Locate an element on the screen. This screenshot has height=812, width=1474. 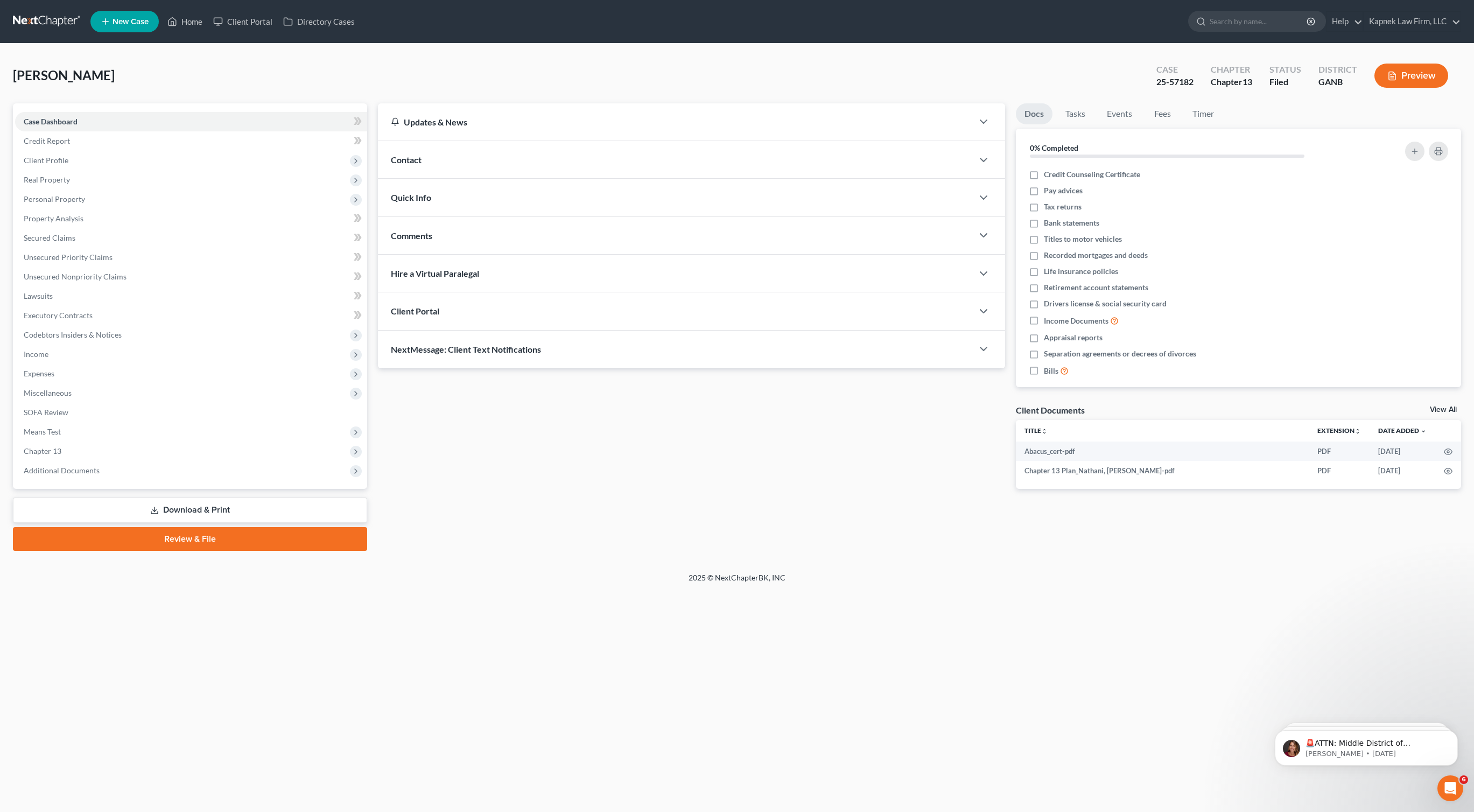
span: Hire a Virtual Paralegal is located at coordinates (435, 273).